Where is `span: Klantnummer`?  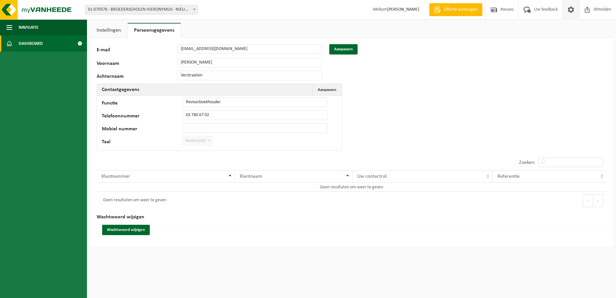
span: Klantnummer is located at coordinates (116, 176).